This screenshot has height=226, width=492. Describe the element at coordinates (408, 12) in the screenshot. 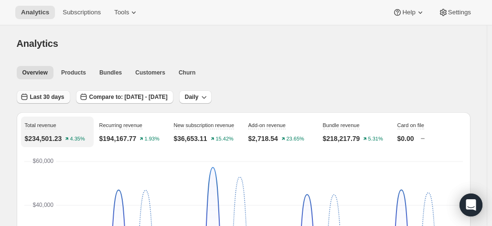

I see `span: Help` at that location.